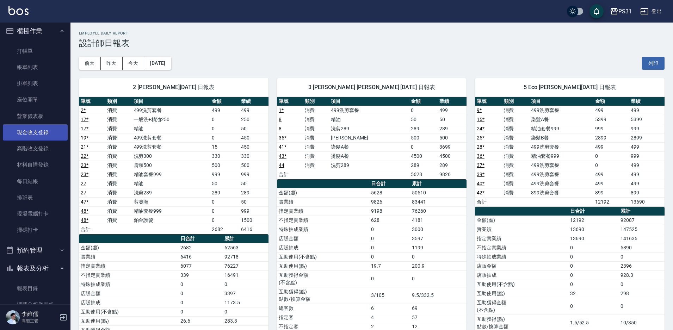 This screenshot has width=673, height=330. What do you see at coordinates (452, 156) in the screenshot?
I see `td: 4500` at bounding box center [452, 156].